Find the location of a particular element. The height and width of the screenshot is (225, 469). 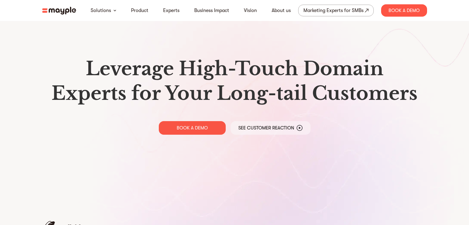

div: Book A Demo is located at coordinates (404, 10).